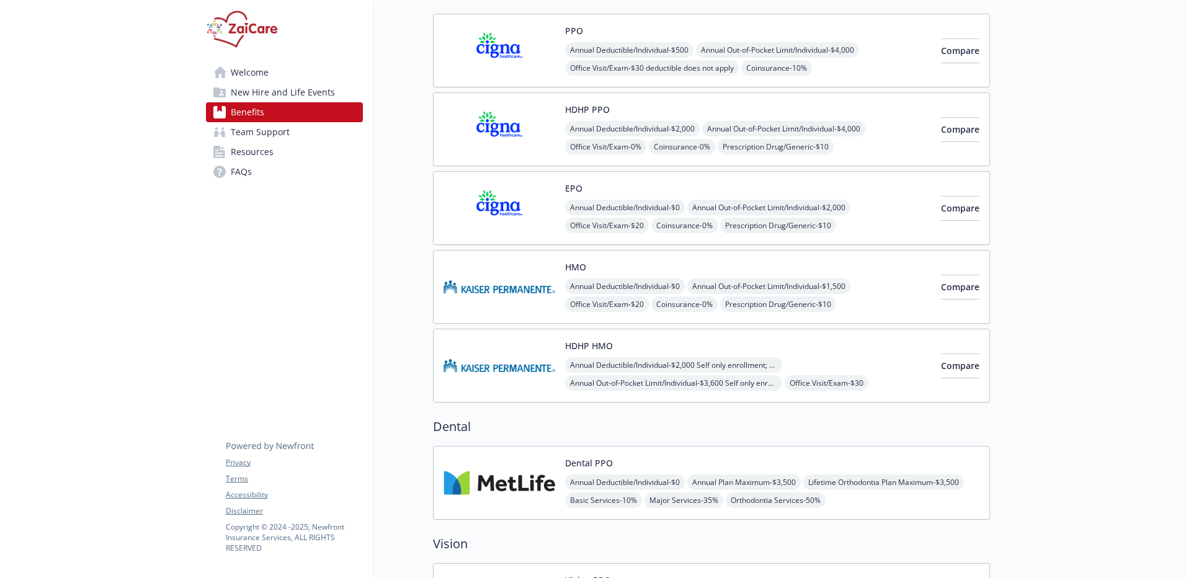  I want to click on span: Annual Out-of-Pocket Limit/Individual - $1,500, so click(768, 286).